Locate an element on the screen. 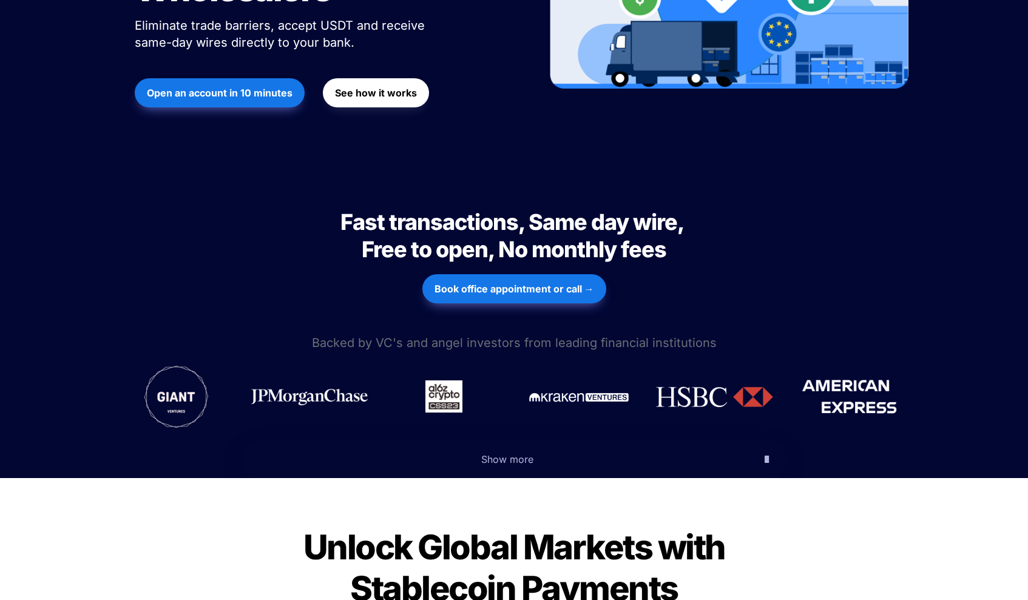 This screenshot has width=1028, height=600. span: Backed by VC's and angel investors from leading financial institutions is located at coordinates (514, 343).